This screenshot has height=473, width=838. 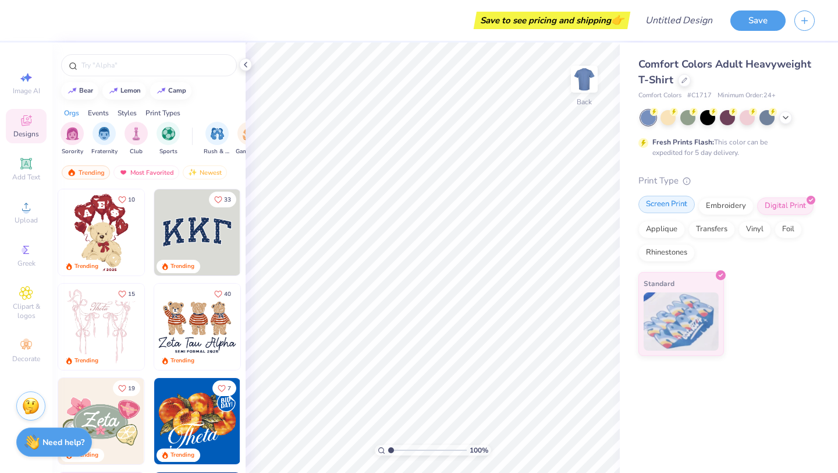 What do you see at coordinates (72, 172) in the screenshot?
I see `img: trending.gif` at bounding box center [72, 172].